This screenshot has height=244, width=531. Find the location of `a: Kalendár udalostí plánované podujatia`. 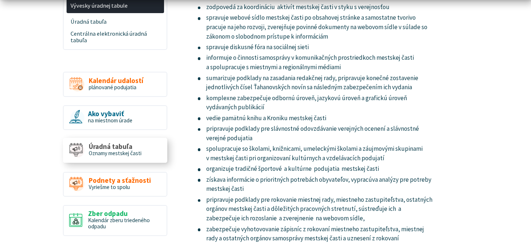

a: Kalendár udalostí plánované podujatia is located at coordinates (115, 84).